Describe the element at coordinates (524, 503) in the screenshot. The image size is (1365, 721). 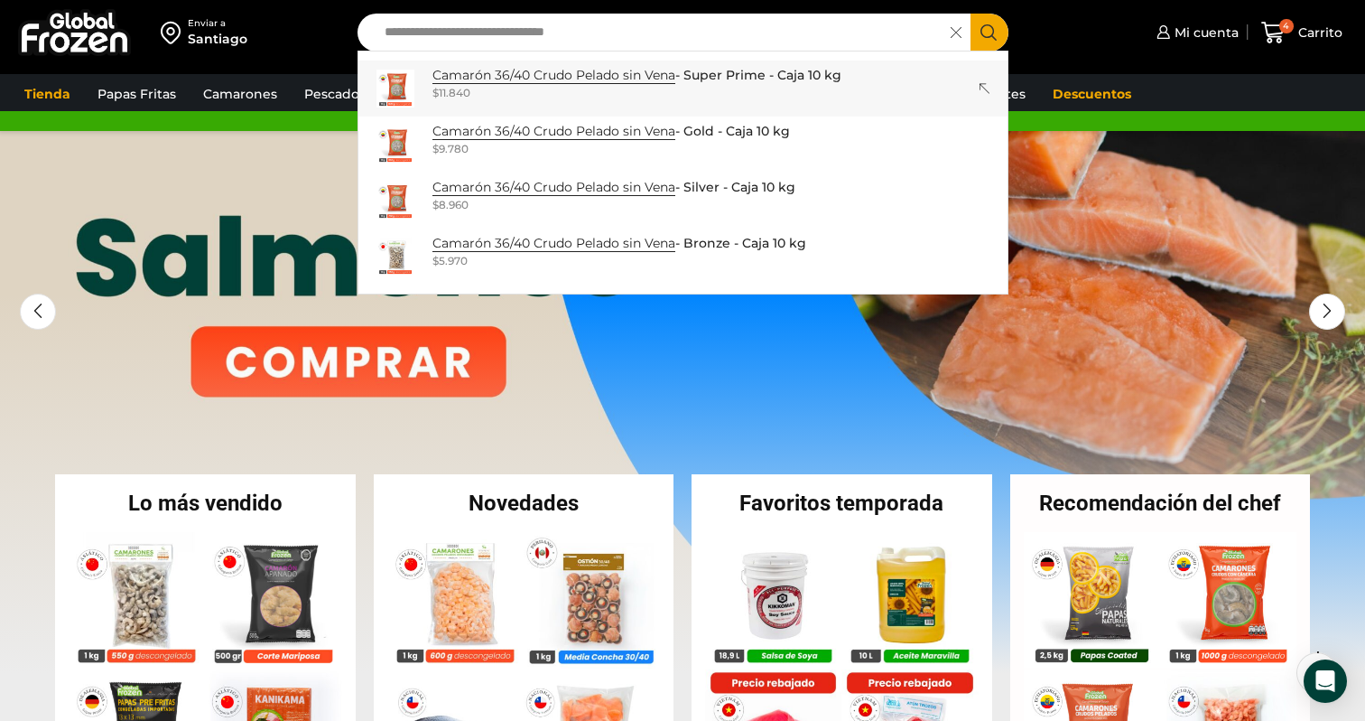
I see `h2: Novedades` at that location.